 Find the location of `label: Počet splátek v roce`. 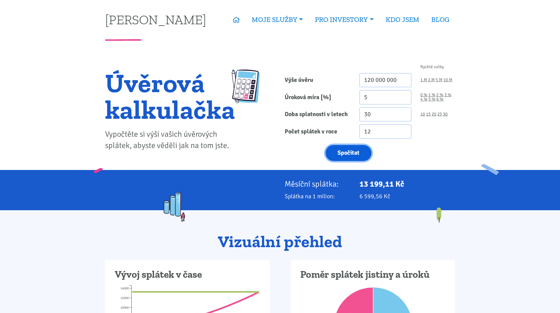

label: Počet splátek v roce is located at coordinates (317, 131).